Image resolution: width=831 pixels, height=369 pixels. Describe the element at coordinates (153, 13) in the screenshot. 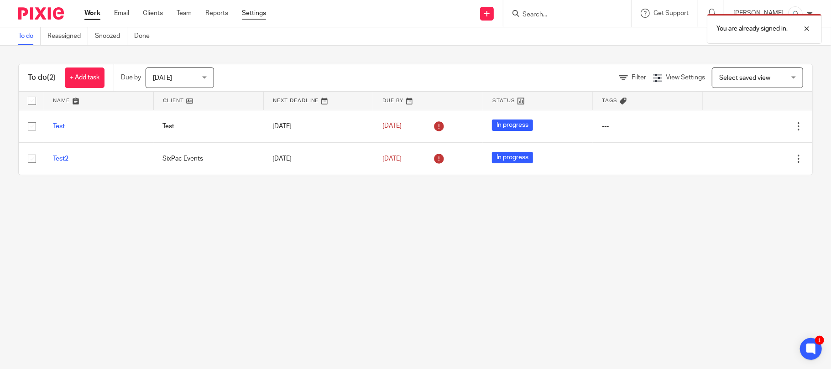

I see `a: Clients` at that location.